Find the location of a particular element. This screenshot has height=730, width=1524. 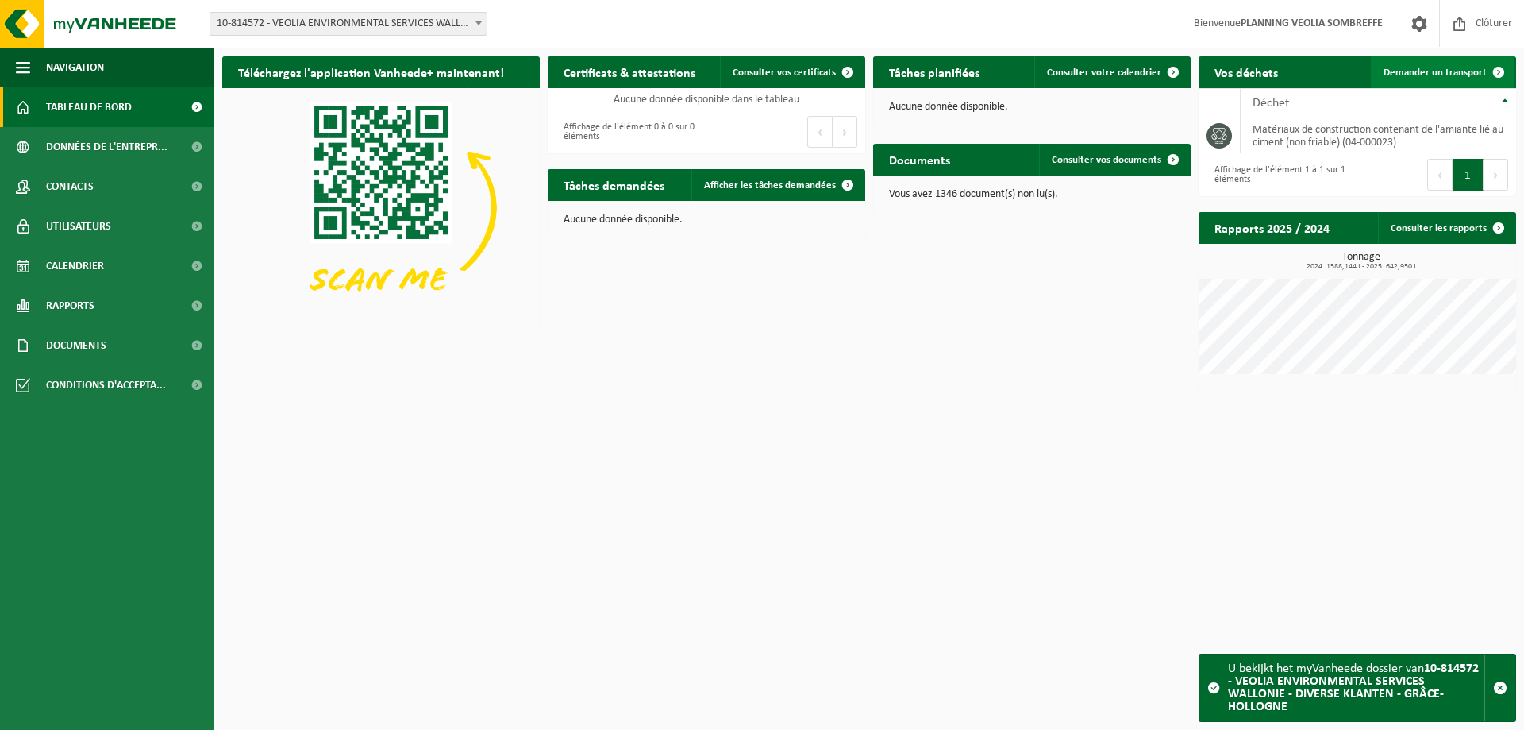

a: Afficher les tâches demandées is located at coordinates (777, 185).